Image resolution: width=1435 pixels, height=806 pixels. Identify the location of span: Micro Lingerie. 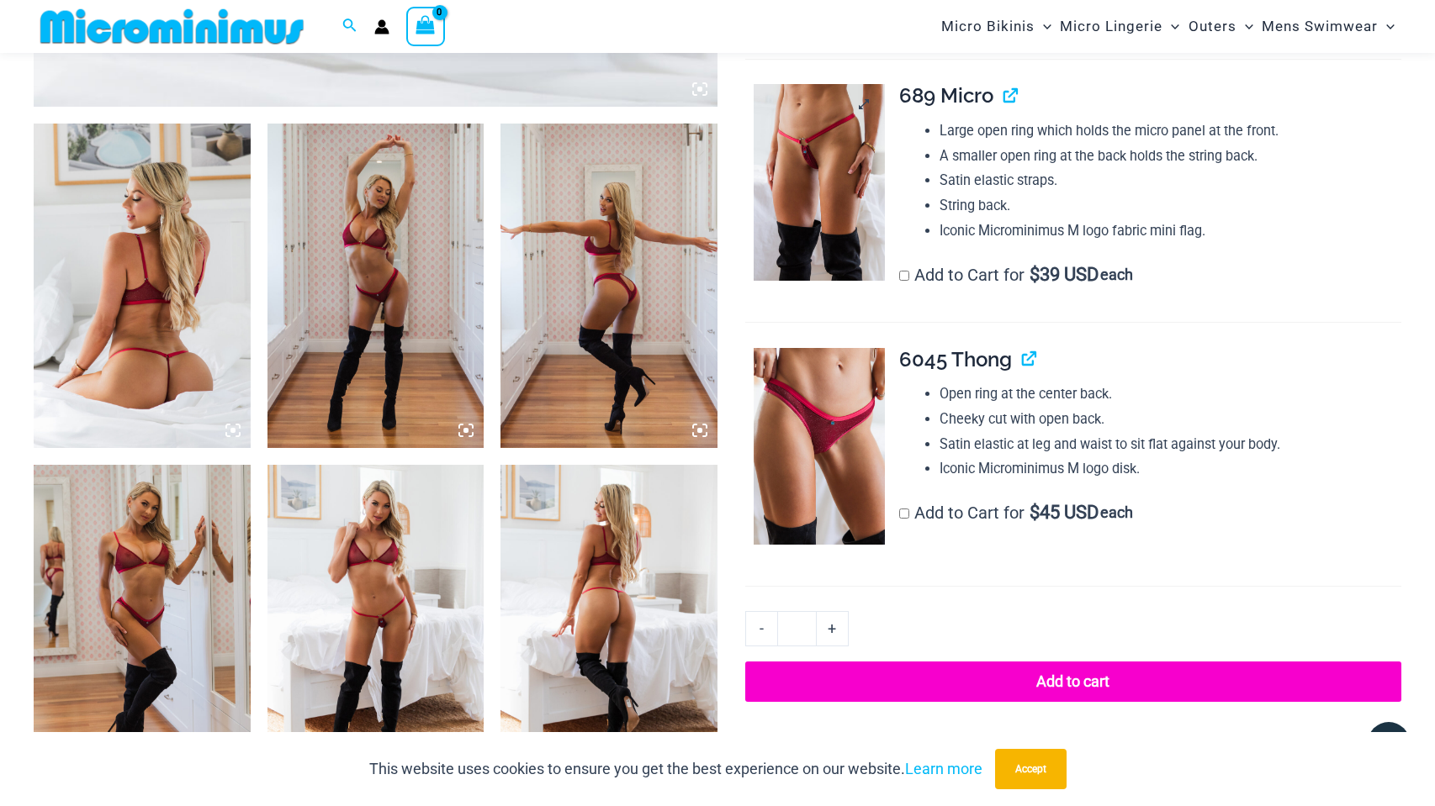
(1111, 26).